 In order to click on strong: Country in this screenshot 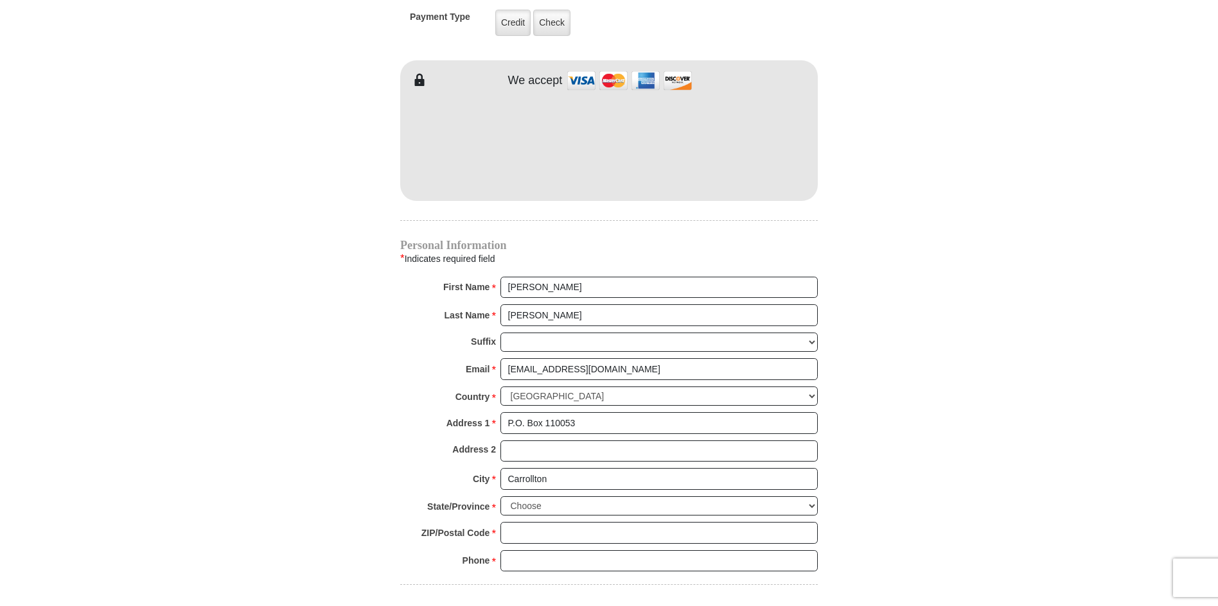, I will do `click(473, 397)`.